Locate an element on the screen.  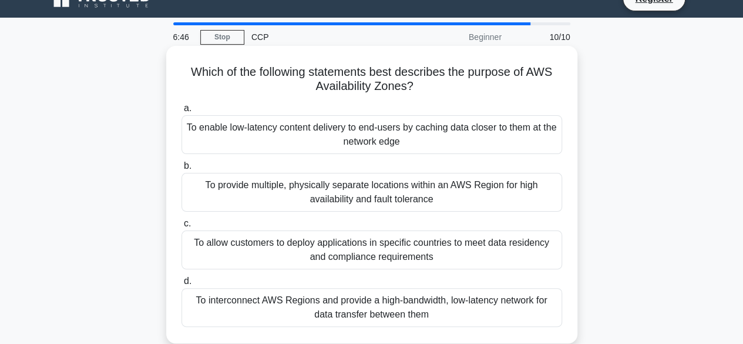
span: c. is located at coordinates (187, 223).